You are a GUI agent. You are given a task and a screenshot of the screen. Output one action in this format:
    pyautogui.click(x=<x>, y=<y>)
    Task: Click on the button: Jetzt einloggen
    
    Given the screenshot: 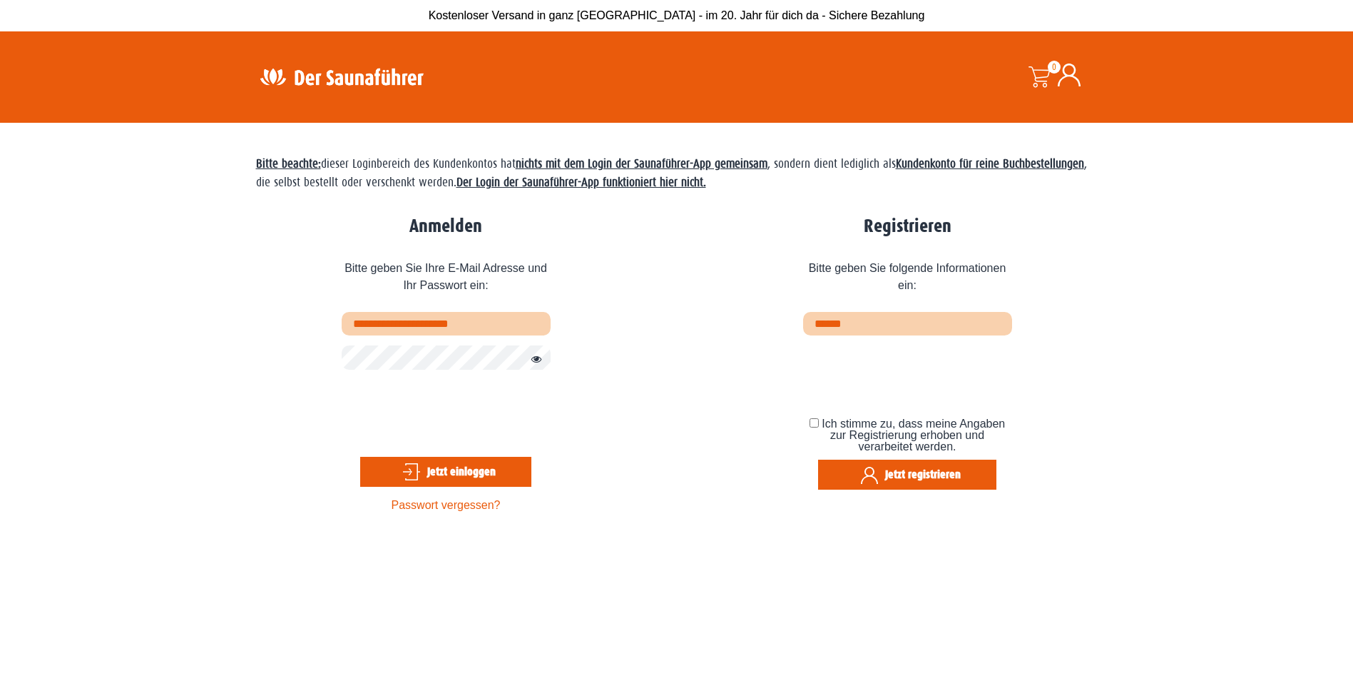 What is the action you would take?
    pyautogui.click(x=446, y=472)
    